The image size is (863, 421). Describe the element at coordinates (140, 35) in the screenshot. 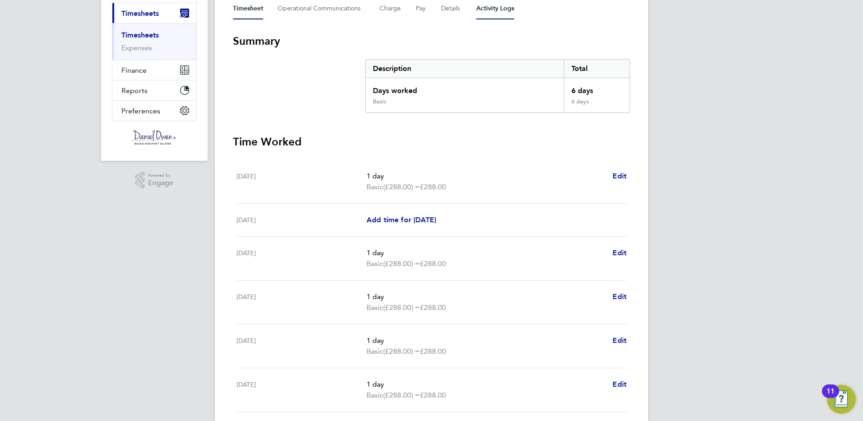

I see `a: Timesheets` at that location.